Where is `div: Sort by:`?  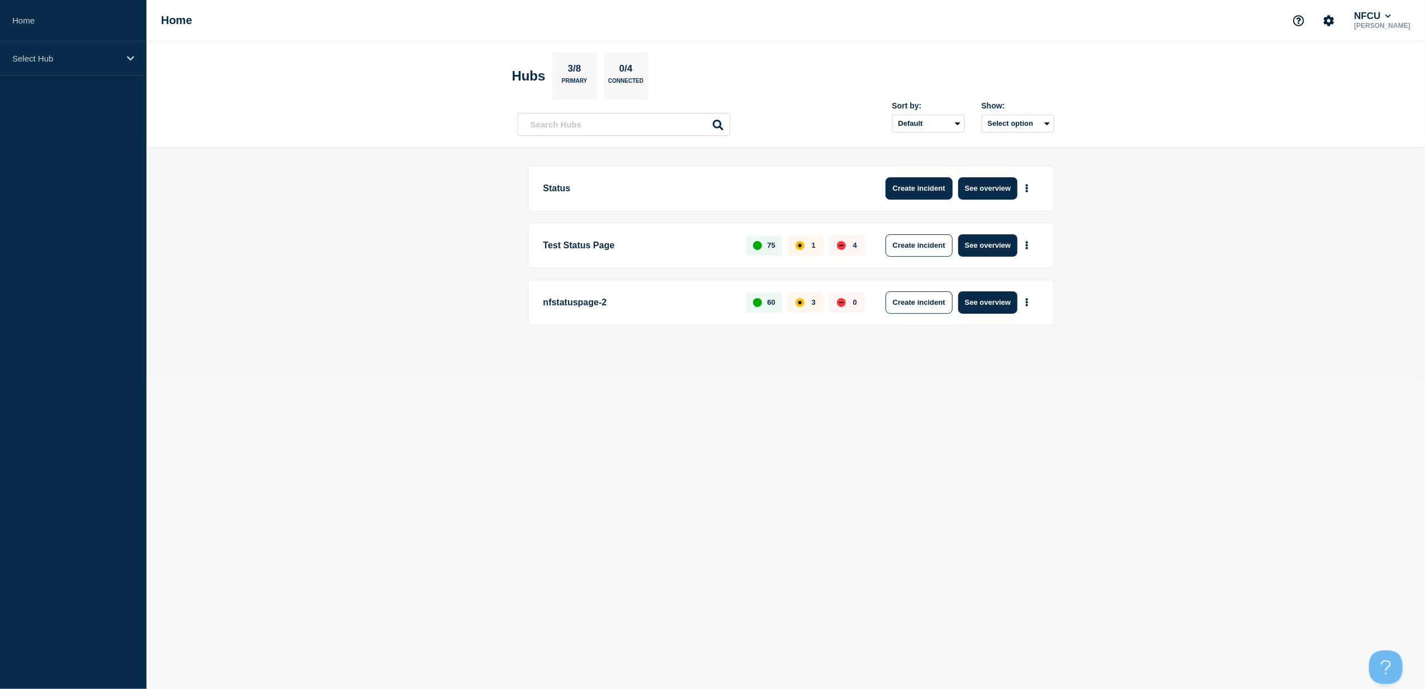
div: Sort by: is located at coordinates (928, 106).